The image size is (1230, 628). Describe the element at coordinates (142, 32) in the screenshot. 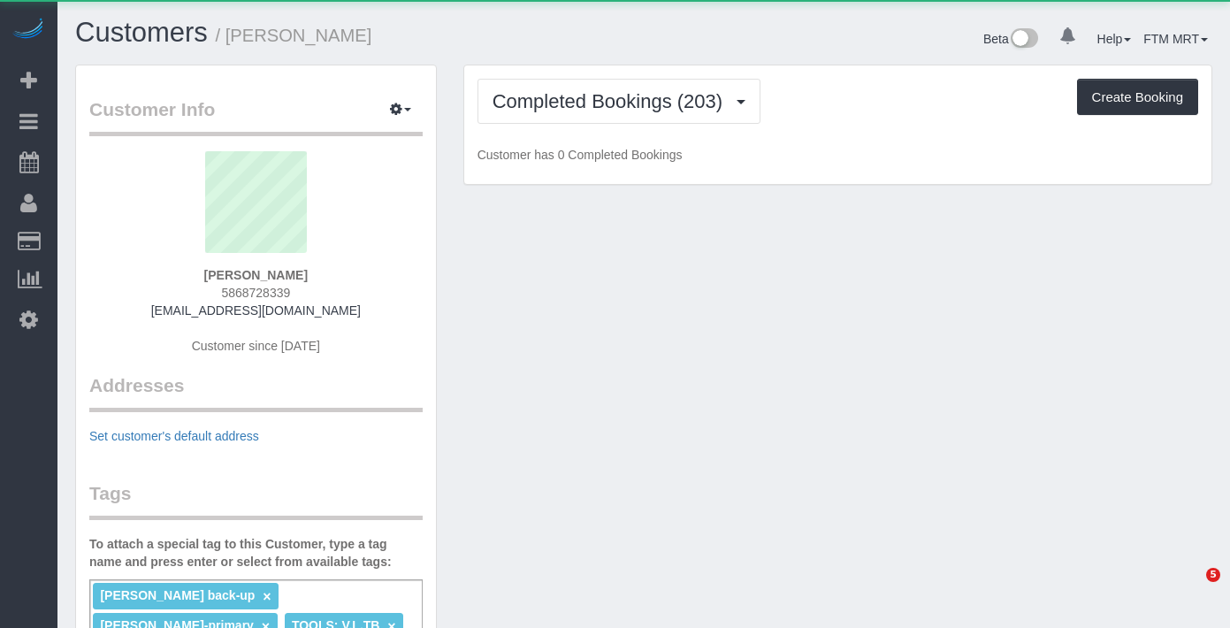

I see `a: Customers` at that location.